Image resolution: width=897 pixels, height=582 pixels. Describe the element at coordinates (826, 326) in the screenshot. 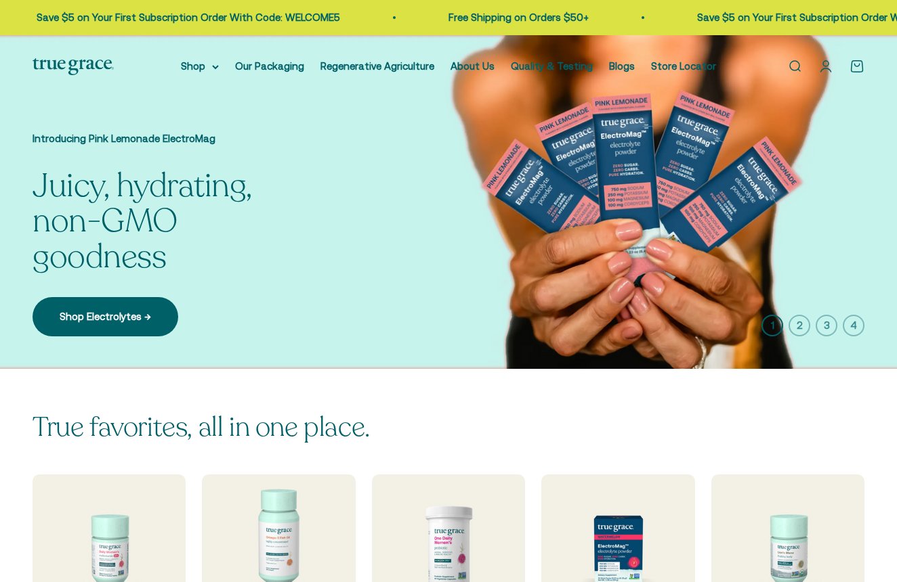

I see `button: 3` at that location.